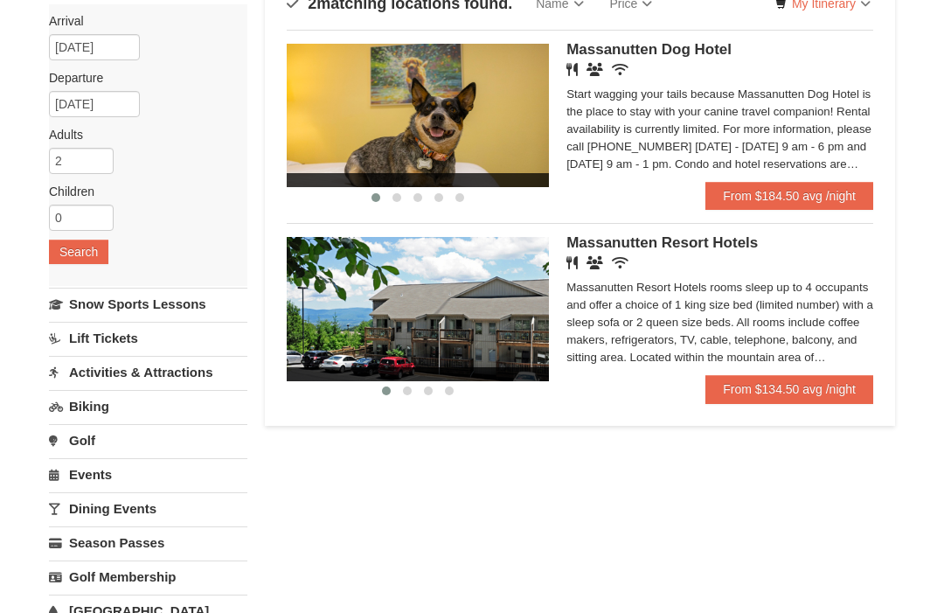 The height and width of the screenshot is (613, 944). Describe the element at coordinates (148, 303) in the screenshot. I see `a: Snow Sports Lessons` at that location.